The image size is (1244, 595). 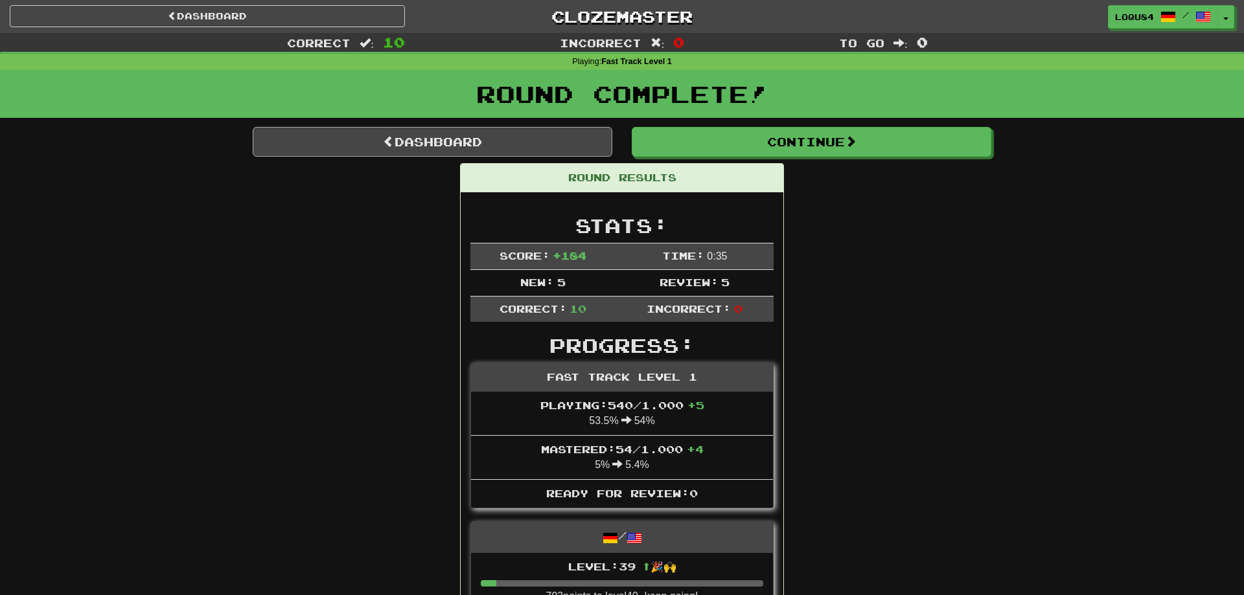 I want to click on span: 0 : 35, so click(x=717, y=256).